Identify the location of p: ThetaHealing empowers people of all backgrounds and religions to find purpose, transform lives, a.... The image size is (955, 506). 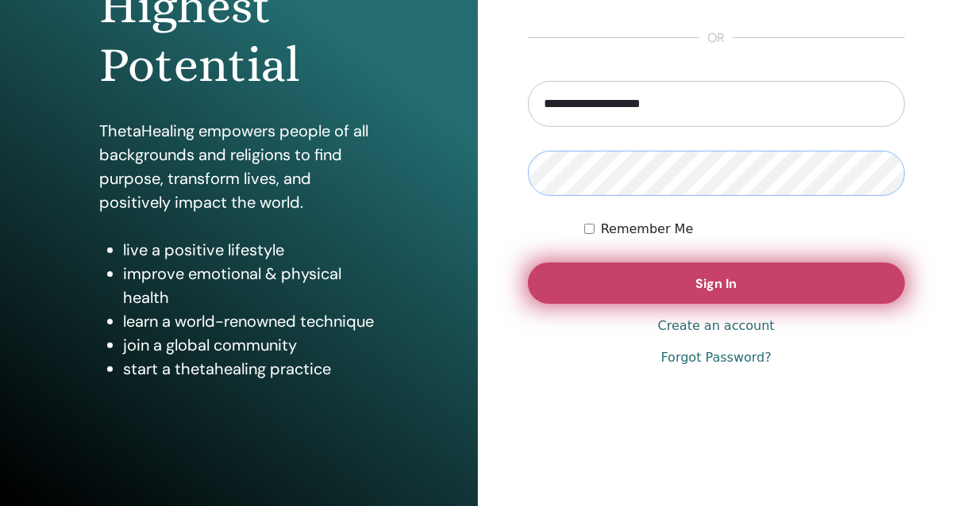
(238, 167).